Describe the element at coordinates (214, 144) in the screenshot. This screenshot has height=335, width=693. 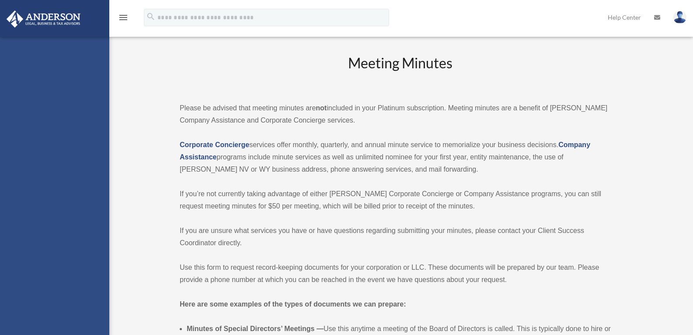
I see `strong: Corporate Concierge` at that location.